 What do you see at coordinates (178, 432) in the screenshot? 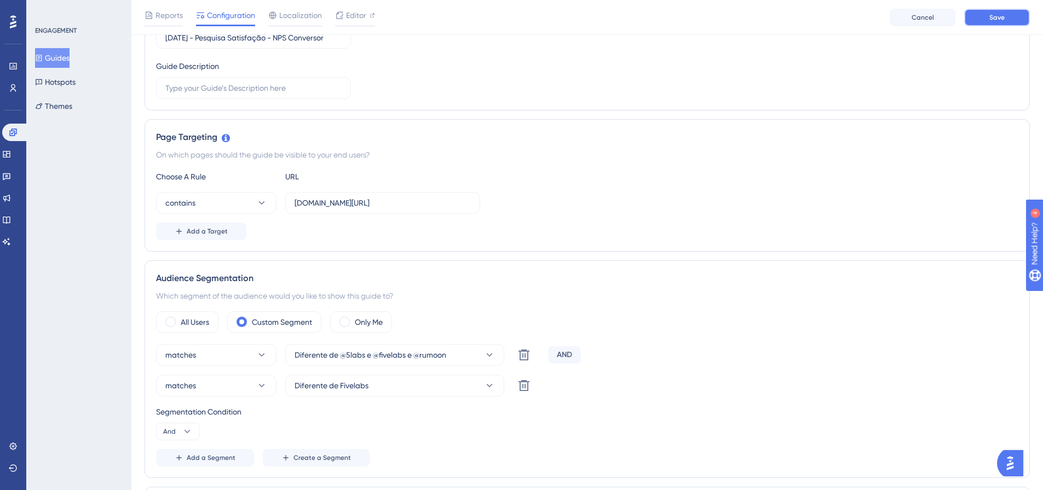
I see `button: And` at bounding box center [178, 432].